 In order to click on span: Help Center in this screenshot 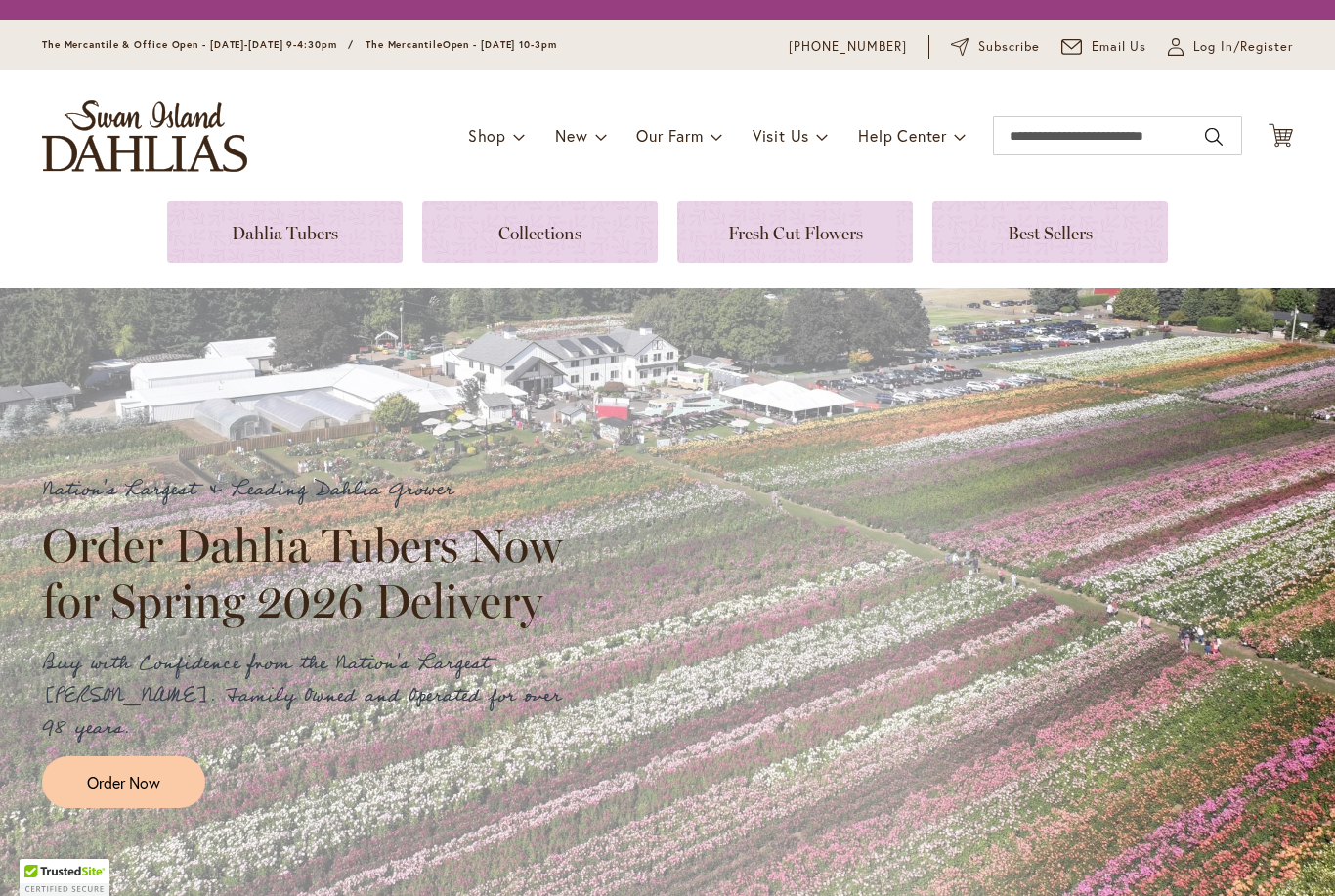, I will do `click(902, 135)`.